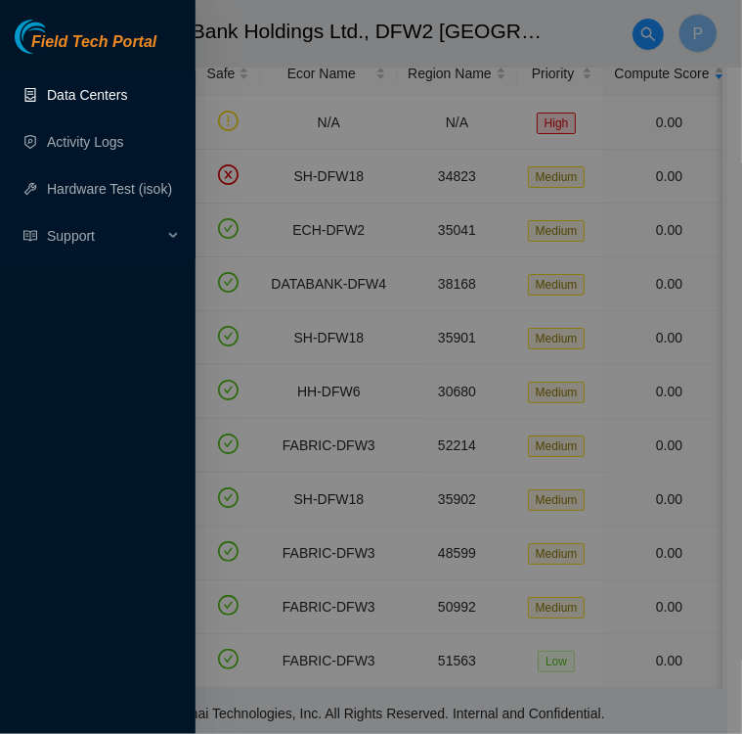 This screenshot has width=742, height=734. I want to click on span: read, so click(30, 236).